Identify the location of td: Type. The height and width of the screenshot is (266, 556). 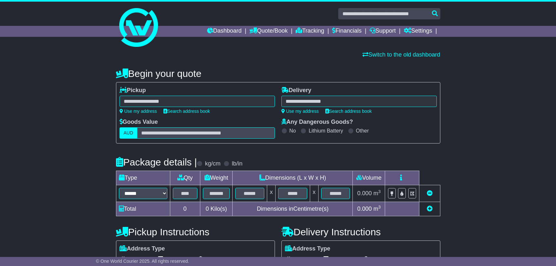
(143, 178).